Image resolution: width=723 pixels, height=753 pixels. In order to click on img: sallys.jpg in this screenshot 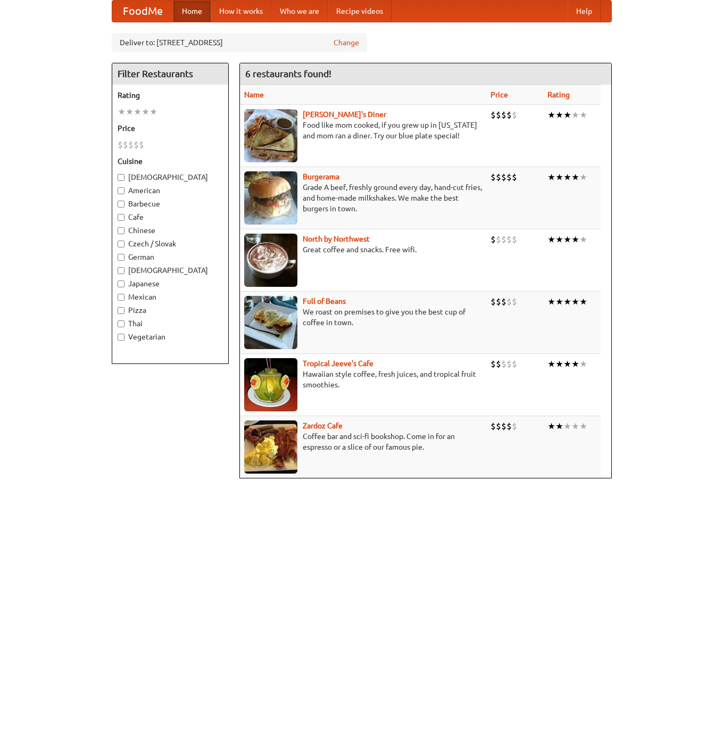, I will do `click(271, 136)`.